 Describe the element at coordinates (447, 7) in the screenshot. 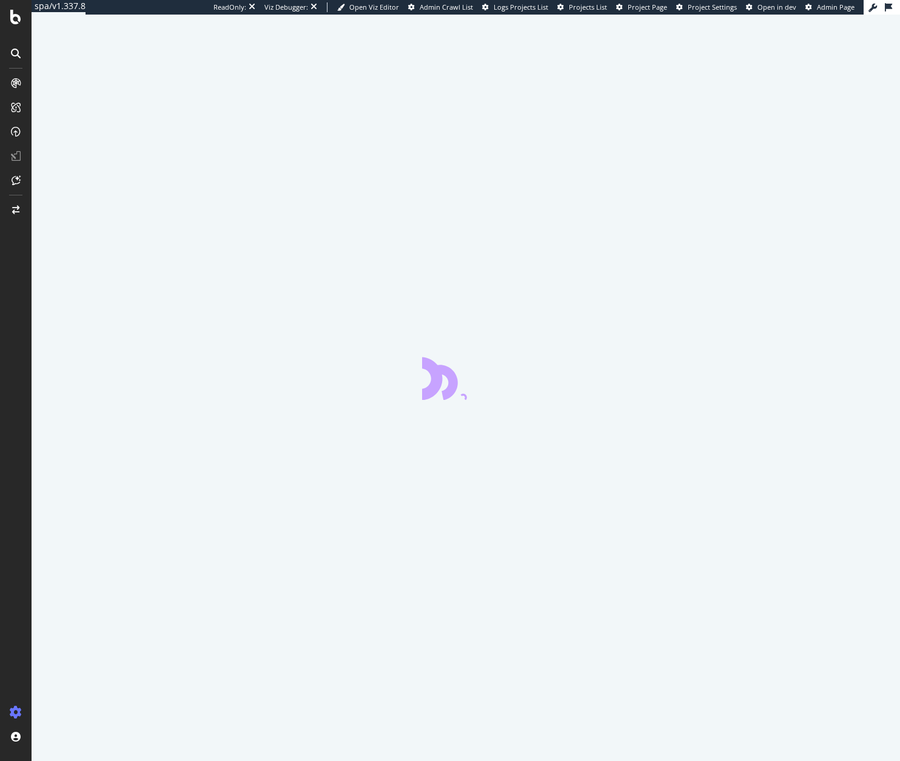

I see `span: Admin Crawl List` at that location.